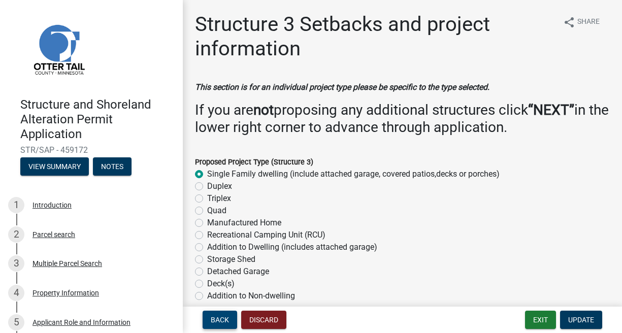  I want to click on label: Water Oriented Accessory Stucture (accessory structures down by the OHWL ie boathouse, storage sh..., so click(409, 315).